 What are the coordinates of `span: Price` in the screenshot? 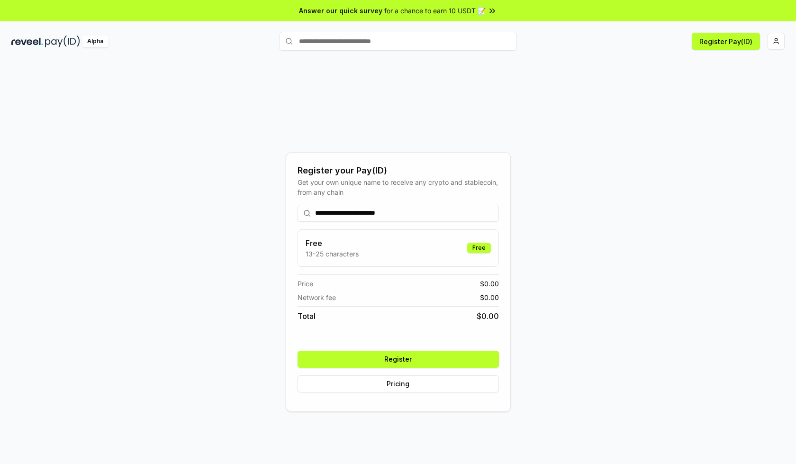 It's located at (305, 284).